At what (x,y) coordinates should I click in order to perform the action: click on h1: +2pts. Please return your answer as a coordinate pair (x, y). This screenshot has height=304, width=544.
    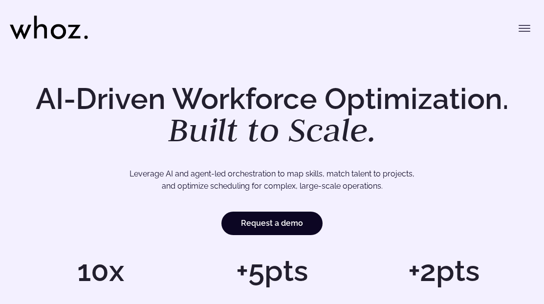
    Looking at the image, I should click on (444, 271).